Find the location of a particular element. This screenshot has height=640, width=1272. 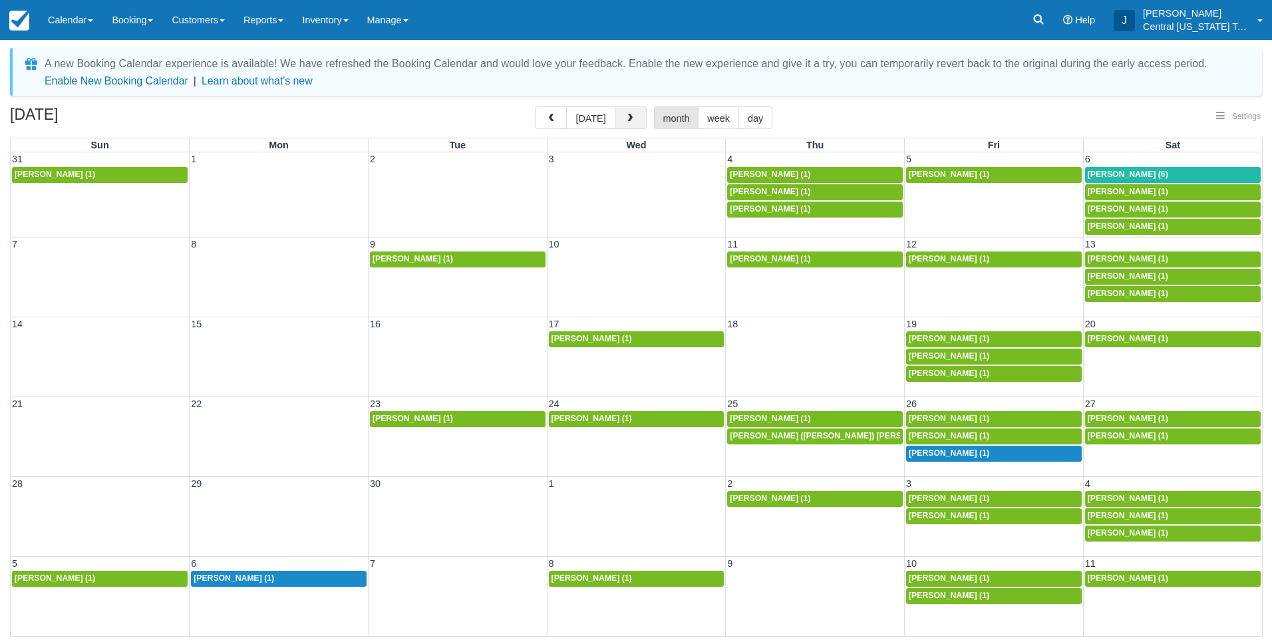

div: J is located at coordinates (1124, 21).